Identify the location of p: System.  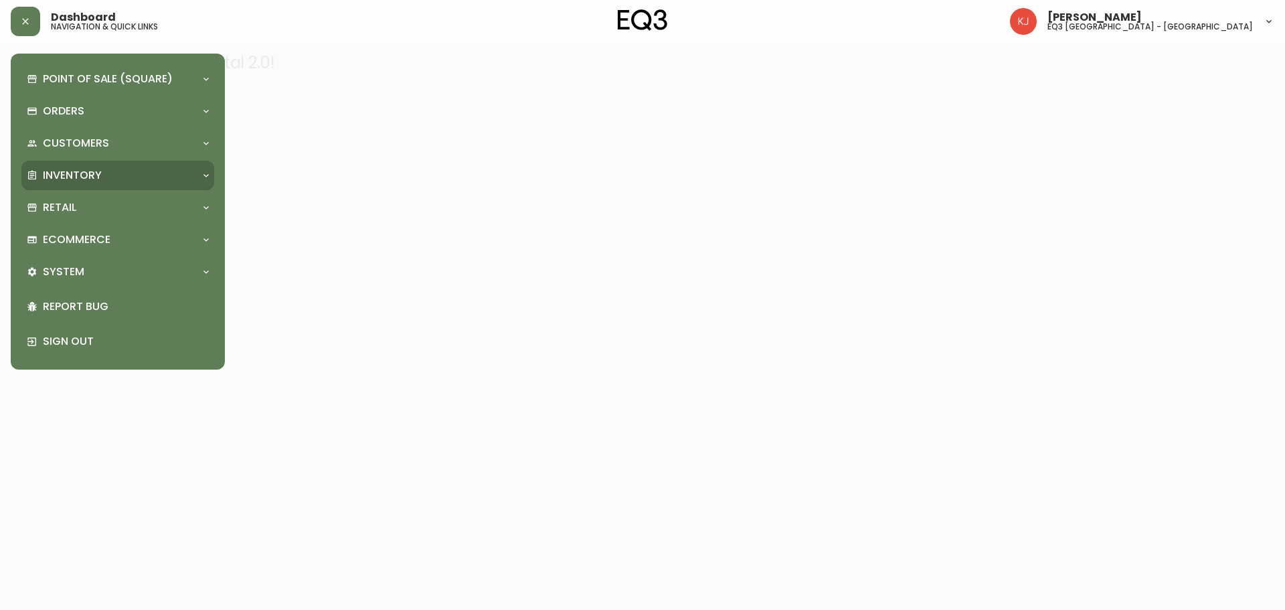
(64, 272).